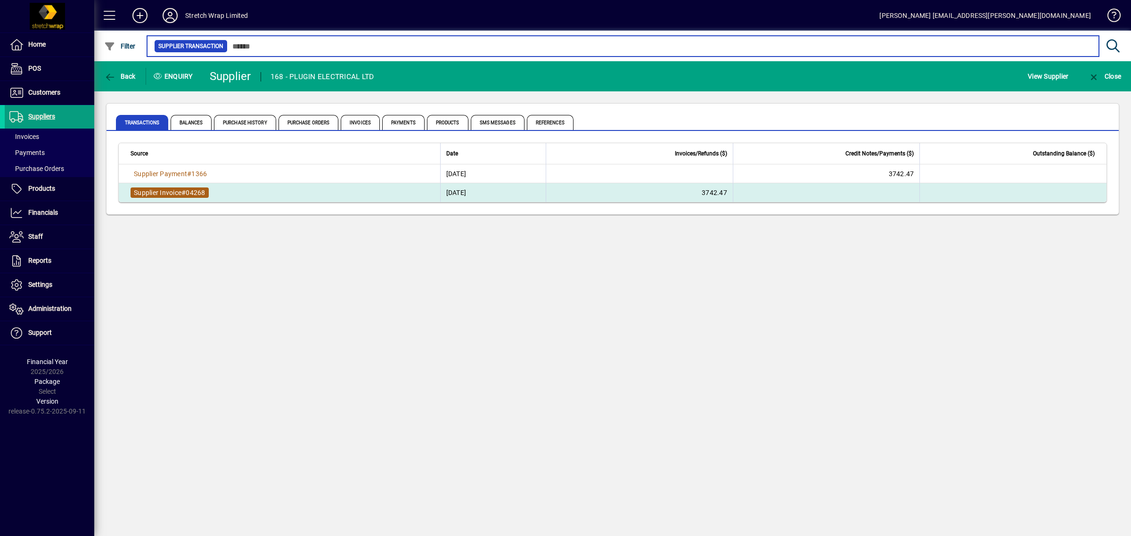  Describe the element at coordinates (49, 309) in the screenshot. I see `a: Administration` at that location.